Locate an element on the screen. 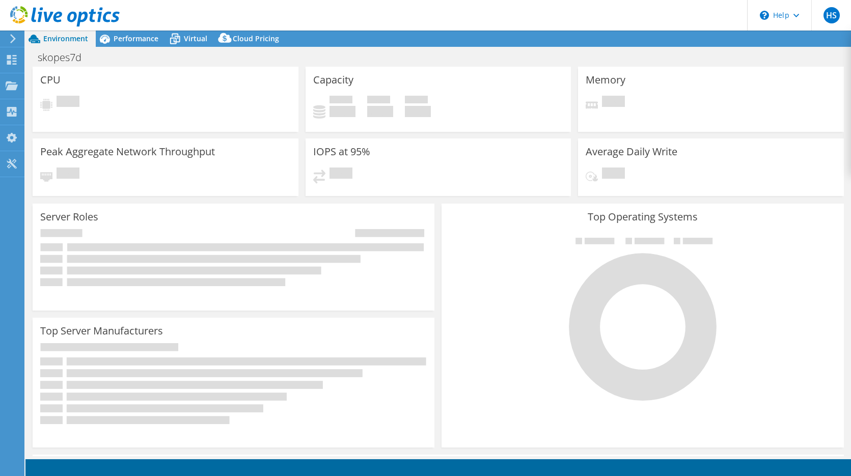  span: Cloud Pricing is located at coordinates (256, 38).